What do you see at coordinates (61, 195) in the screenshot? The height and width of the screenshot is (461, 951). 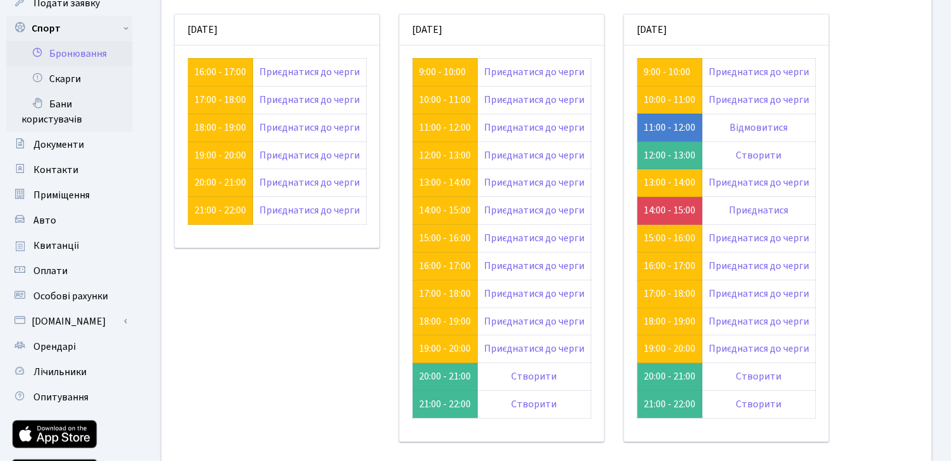 I see `span: Приміщення` at bounding box center [61, 195].